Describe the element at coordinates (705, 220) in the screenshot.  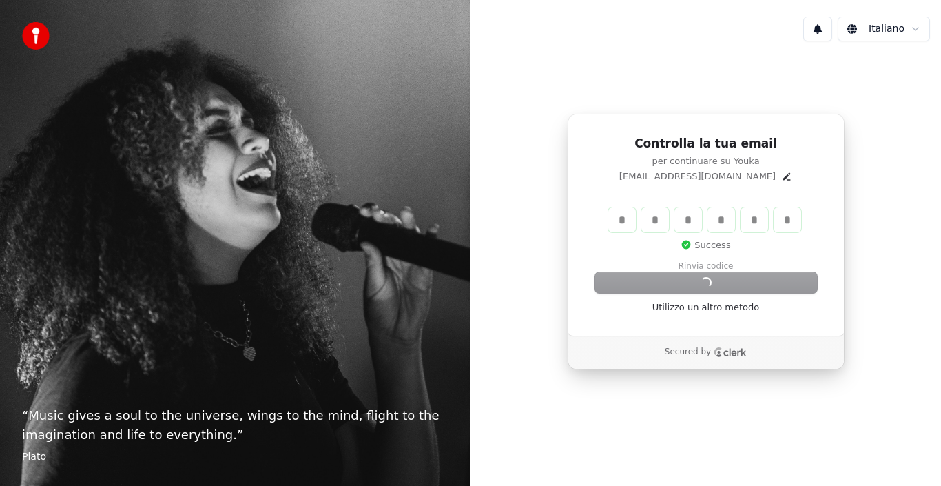
I see `div: Verification code input` at that location.